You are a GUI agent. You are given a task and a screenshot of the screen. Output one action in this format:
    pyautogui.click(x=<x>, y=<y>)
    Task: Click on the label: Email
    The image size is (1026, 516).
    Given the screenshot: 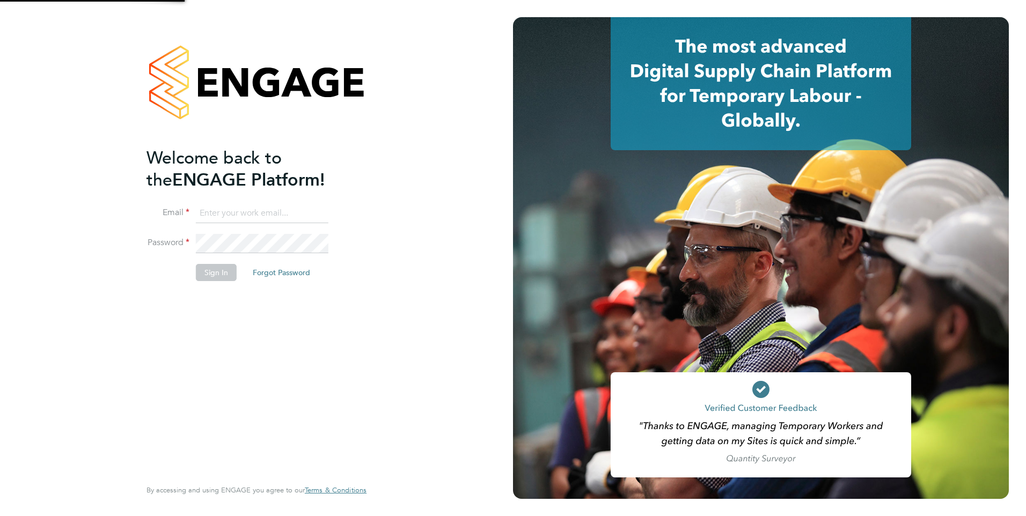 What is the action you would take?
    pyautogui.click(x=168, y=213)
    